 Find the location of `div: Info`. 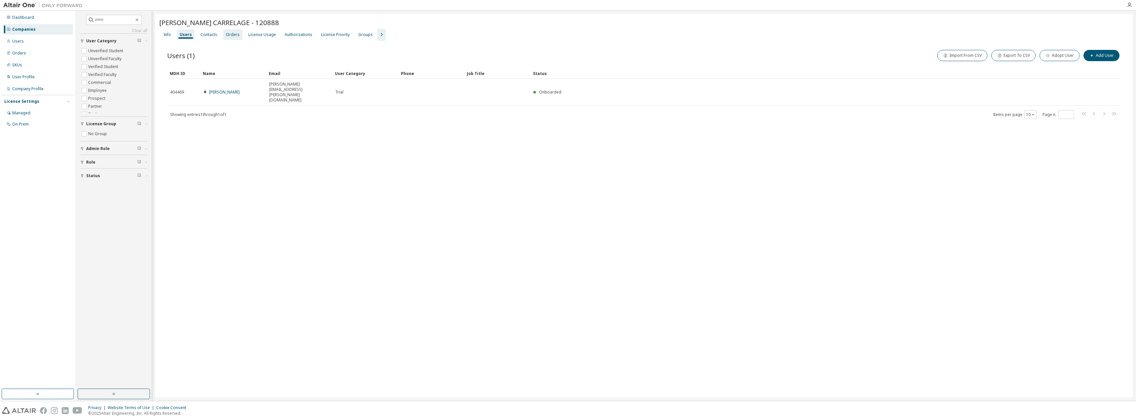

div: Info is located at coordinates (167, 35).